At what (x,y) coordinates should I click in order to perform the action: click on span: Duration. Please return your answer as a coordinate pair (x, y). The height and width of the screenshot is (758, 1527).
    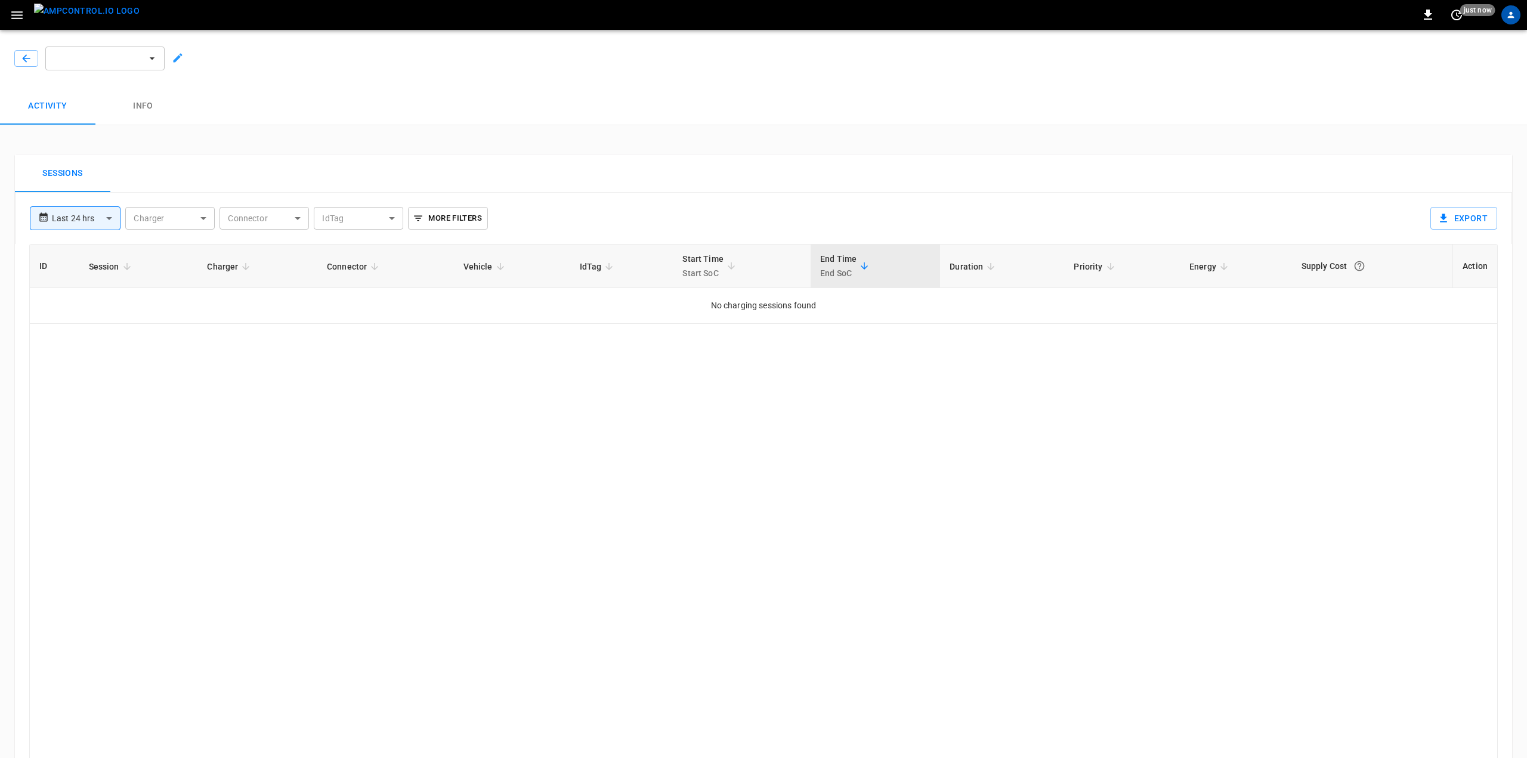
    Looking at the image, I should click on (974, 267).